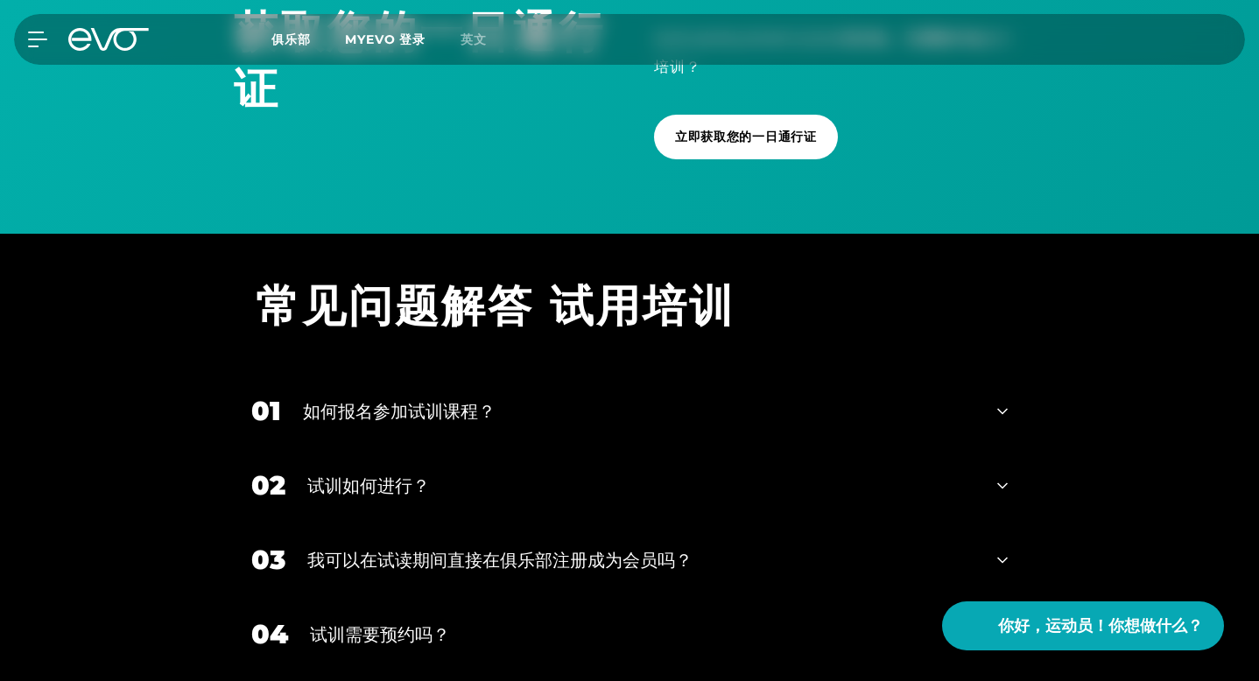 The width and height of the screenshot is (1259, 681). I want to click on a: 俱乐部, so click(308, 39).